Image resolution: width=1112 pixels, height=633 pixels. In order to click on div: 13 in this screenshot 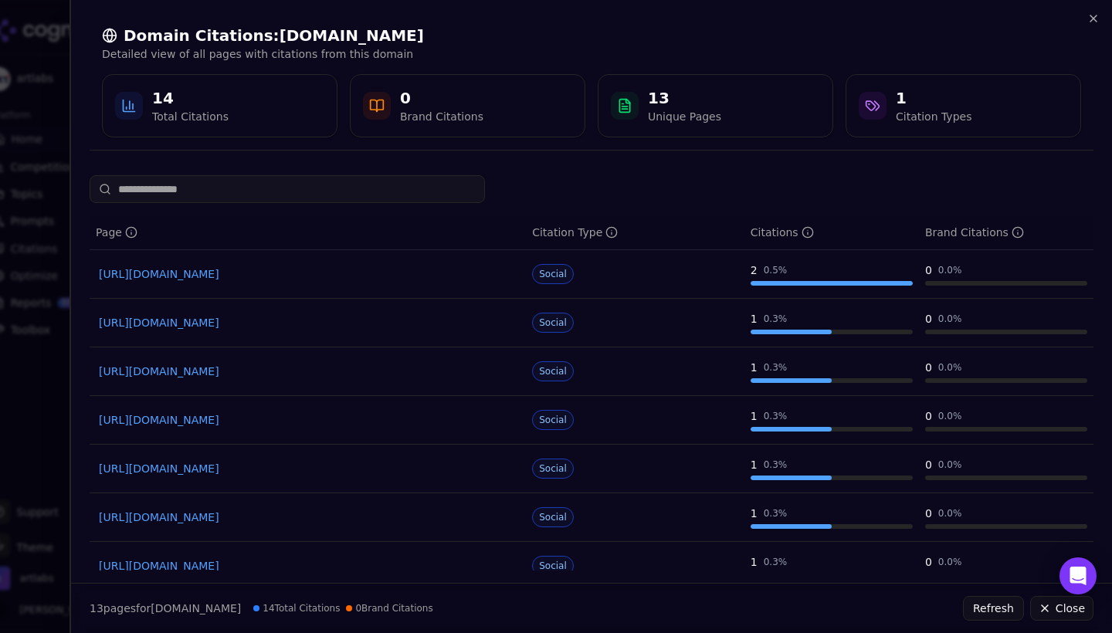, I will do `click(684, 98)`.